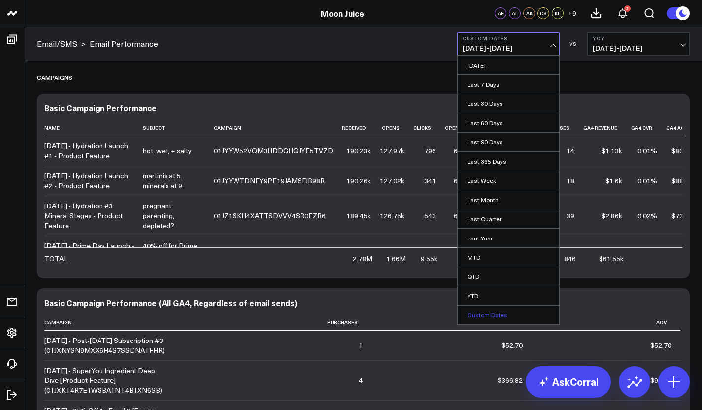  What do you see at coordinates (124, 44) in the screenshot?
I see `a: Email Performance` at bounding box center [124, 44].